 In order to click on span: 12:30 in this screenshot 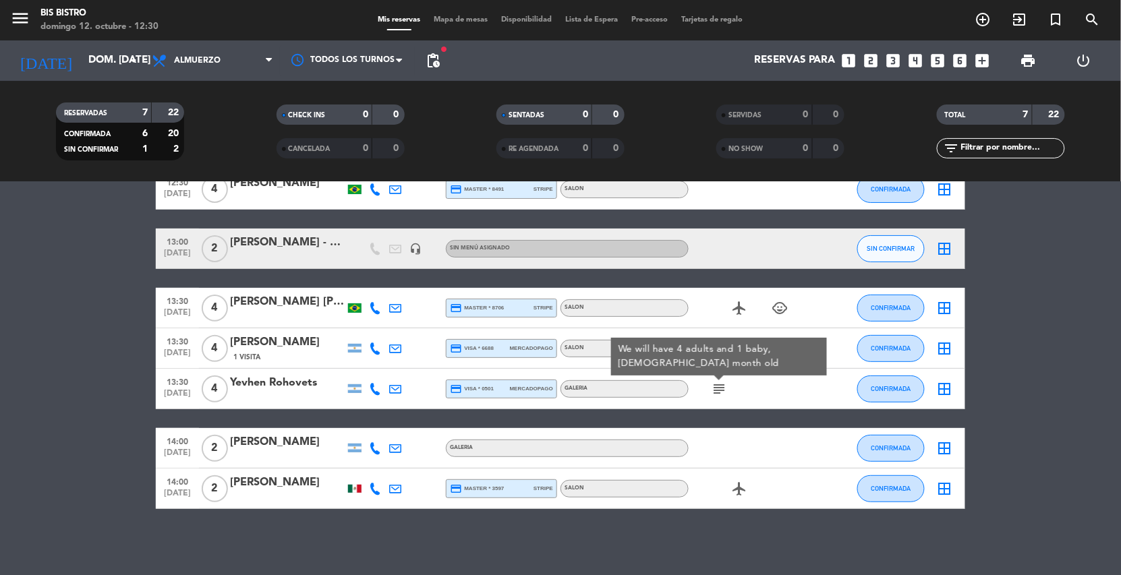, I will do `click(177, 181)`.